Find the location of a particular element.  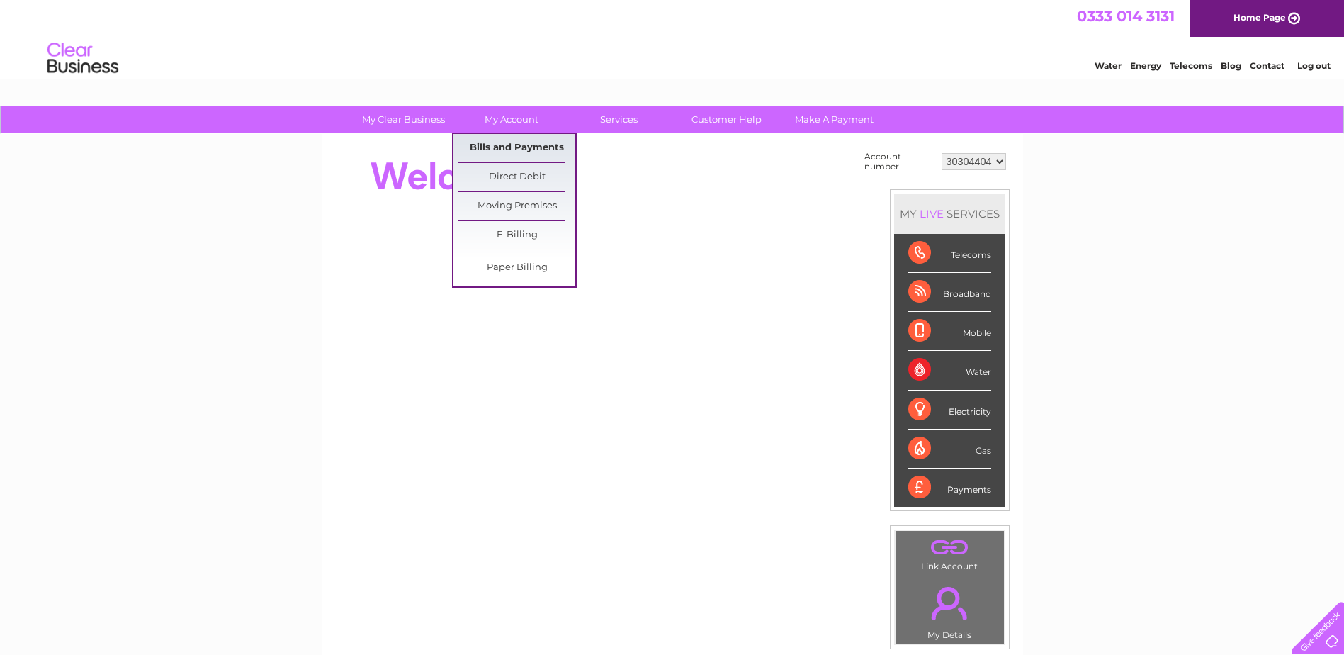

div: Mobile is located at coordinates (949, 331).